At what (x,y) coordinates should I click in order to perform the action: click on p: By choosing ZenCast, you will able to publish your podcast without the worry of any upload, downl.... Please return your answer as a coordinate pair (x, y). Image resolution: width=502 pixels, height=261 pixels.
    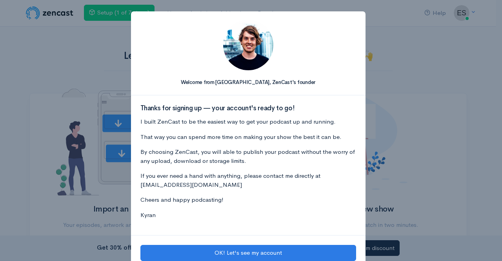
    Looking at the image, I should click on (248, 156).